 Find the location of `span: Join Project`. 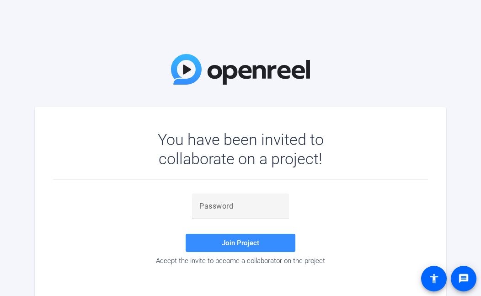

span: Join Project is located at coordinates (241, 243).